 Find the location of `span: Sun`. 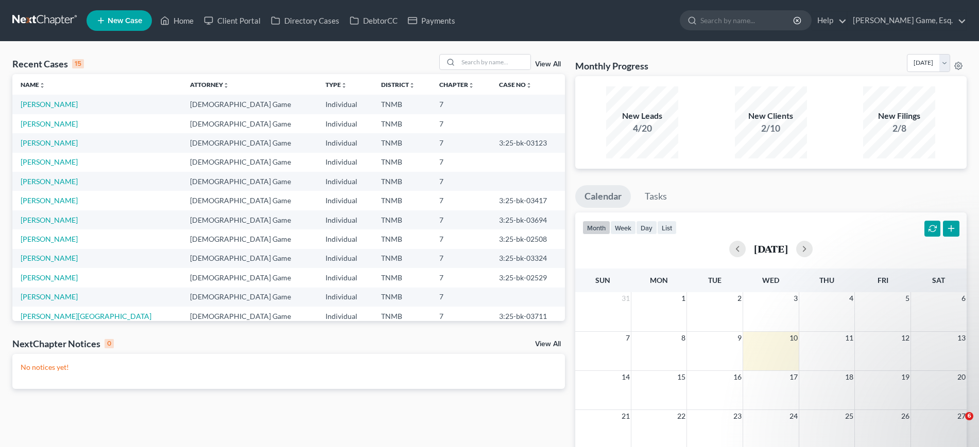

span: Sun is located at coordinates (602, 280).